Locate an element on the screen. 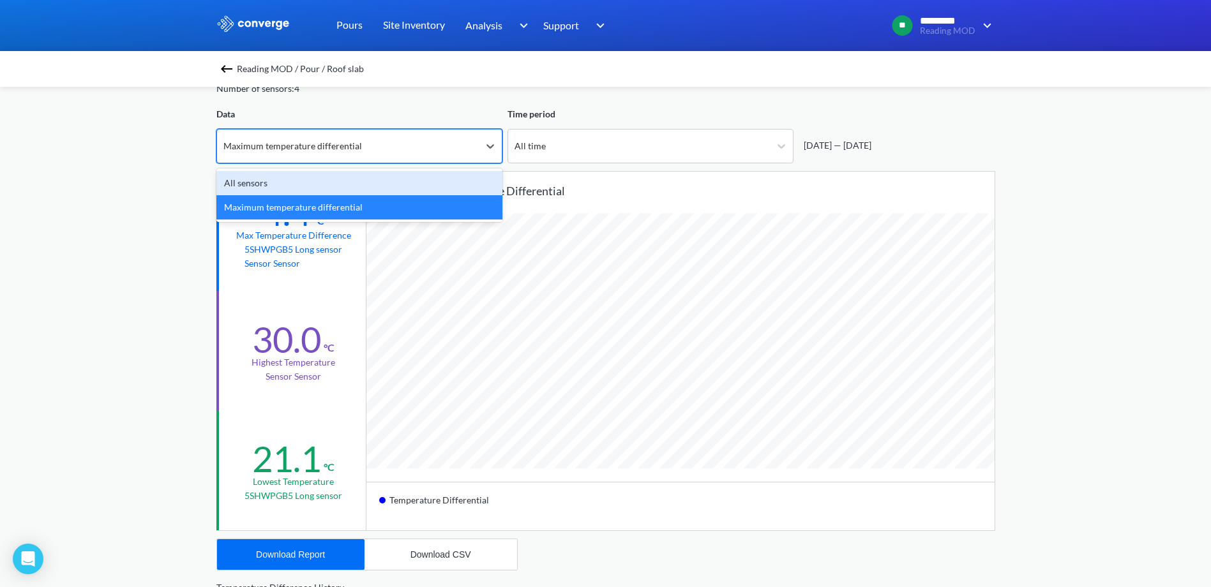  span: Reading MOD is located at coordinates (947, 31).